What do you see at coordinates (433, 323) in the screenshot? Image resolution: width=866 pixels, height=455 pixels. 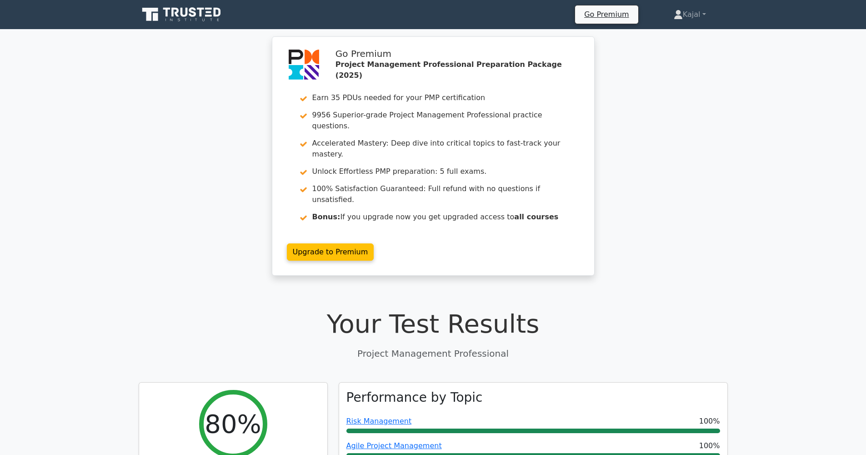 I see `h1: Your Test Results` at bounding box center [433, 323].